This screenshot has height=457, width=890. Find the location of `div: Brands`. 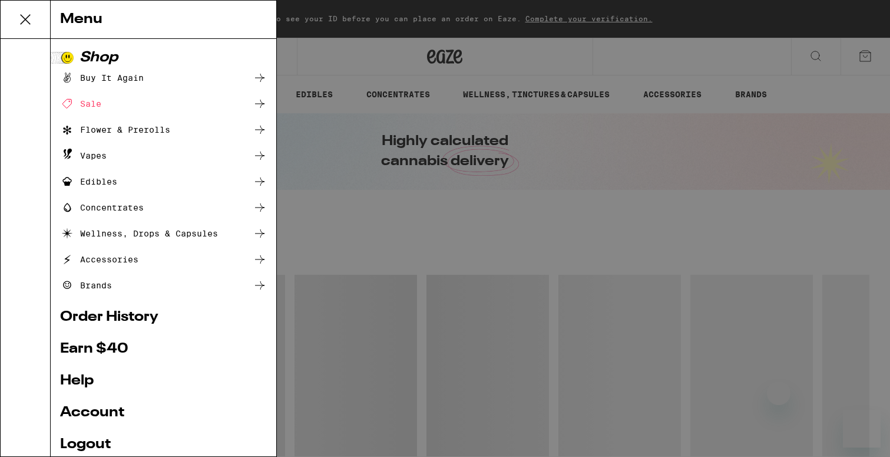

div: Brands is located at coordinates (86, 285).